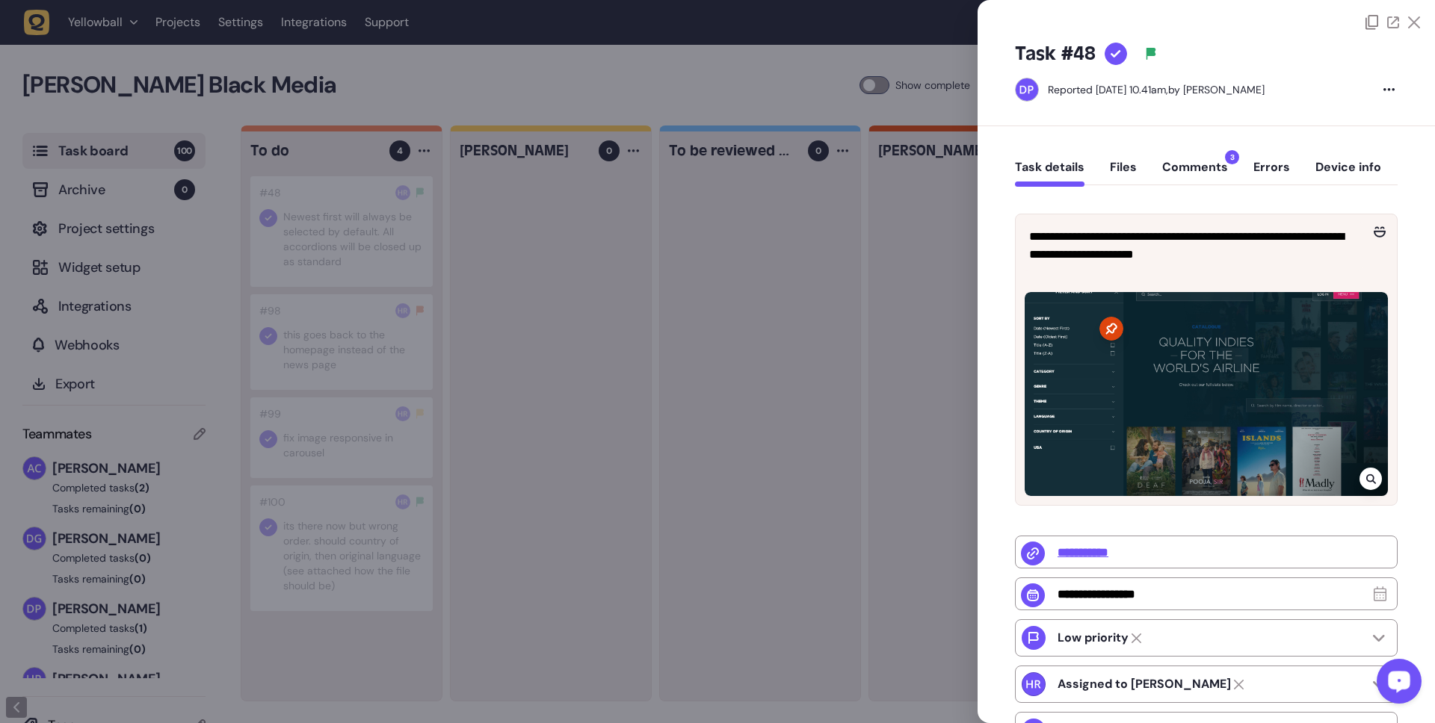 The width and height of the screenshot is (1435, 723). I want to click on p: Low priority, so click(1093, 638).